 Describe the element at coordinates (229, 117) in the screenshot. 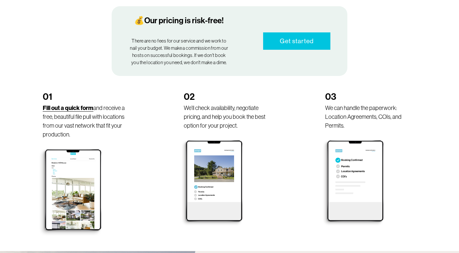

I see `p: We’ll check availability, negotiate pricing, and help you book the best option for your project.` at that location.